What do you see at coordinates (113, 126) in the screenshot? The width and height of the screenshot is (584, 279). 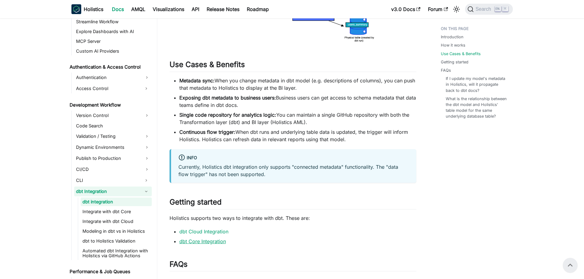 I see `a: Code Search` at bounding box center [113, 126].